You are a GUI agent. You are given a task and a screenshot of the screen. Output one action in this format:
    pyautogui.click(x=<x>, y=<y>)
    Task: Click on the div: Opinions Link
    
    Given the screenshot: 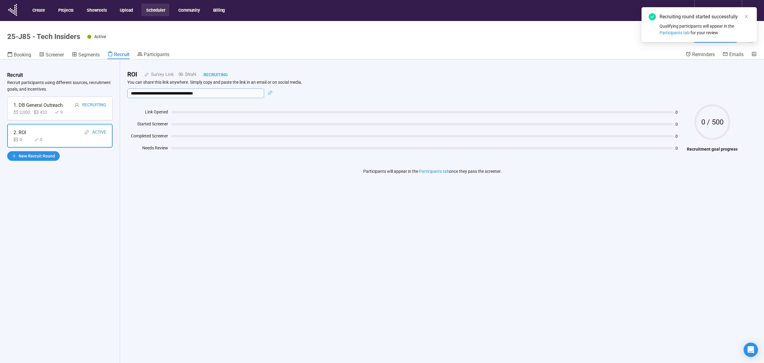 What is the action you would take?
    pyautogui.click(x=717, y=11)
    